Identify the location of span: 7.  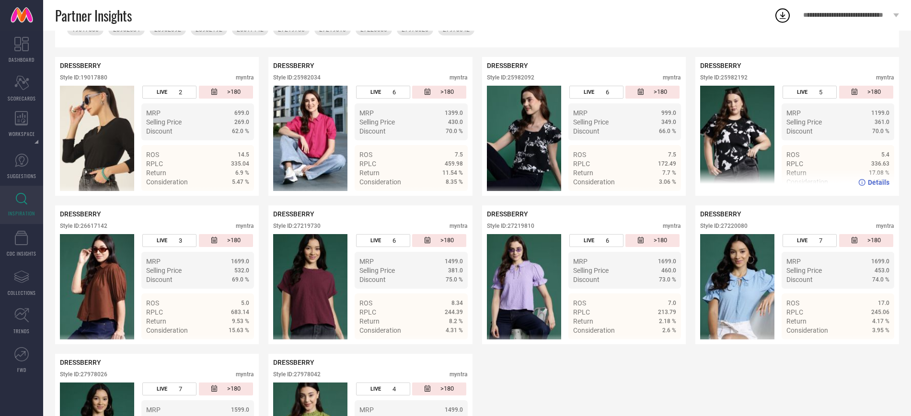
(180, 389).